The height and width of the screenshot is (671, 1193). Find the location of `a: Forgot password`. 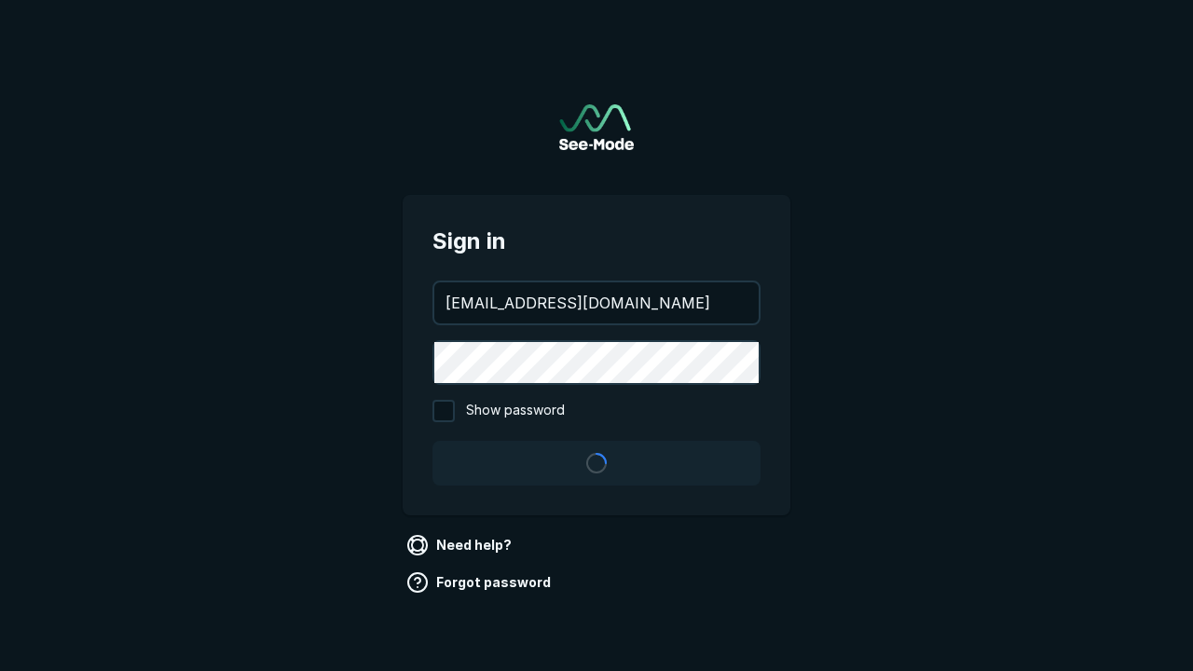

a: Forgot password is located at coordinates (480, 582).